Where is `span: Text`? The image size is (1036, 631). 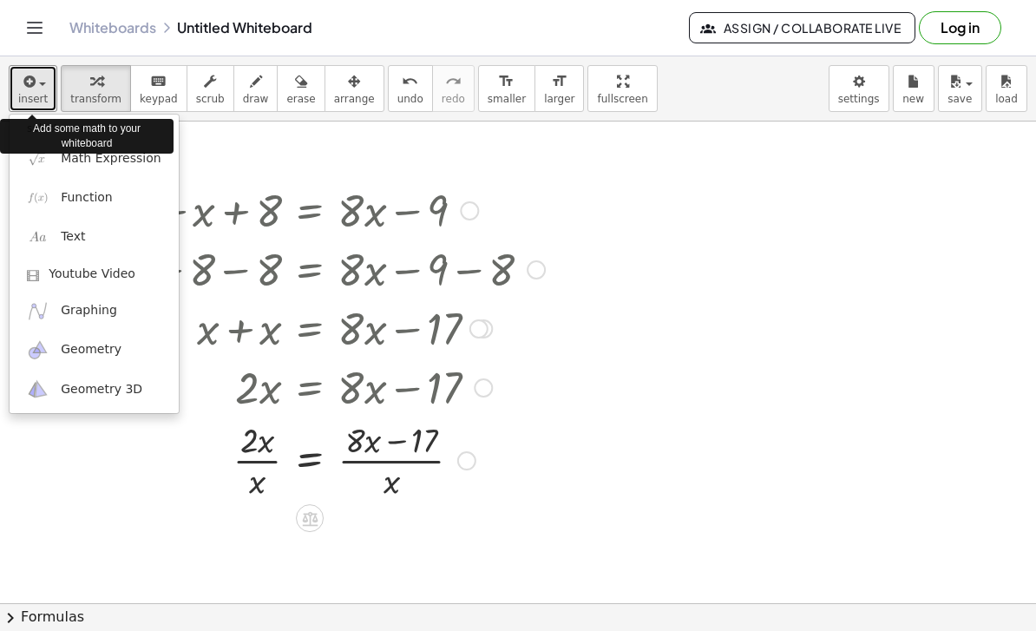
span: Text is located at coordinates (73, 237).